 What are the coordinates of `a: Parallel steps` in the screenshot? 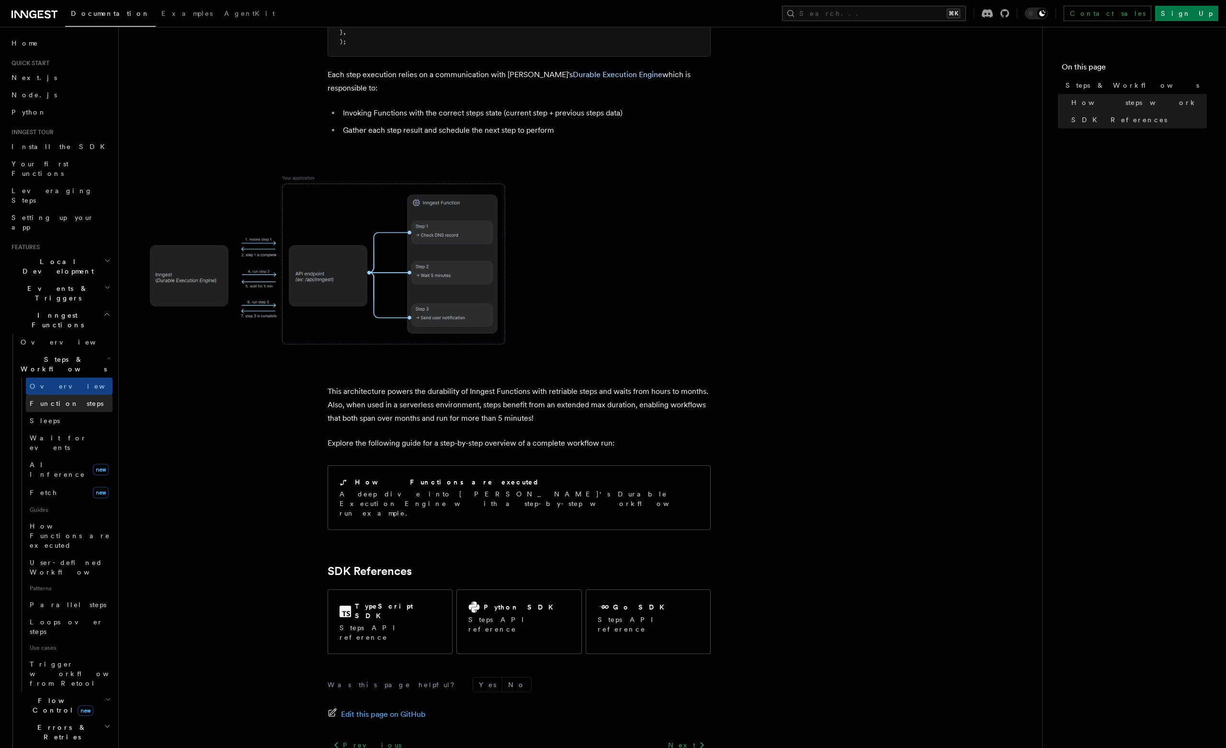 It's located at (69, 604).